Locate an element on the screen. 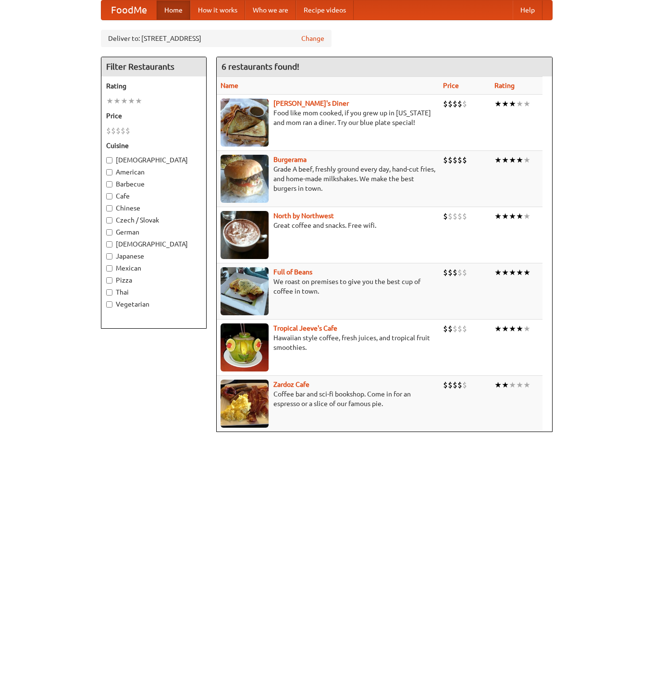 The height and width of the screenshot is (680, 653). b: Tropical Jeeve's Cafe is located at coordinates (305, 328).